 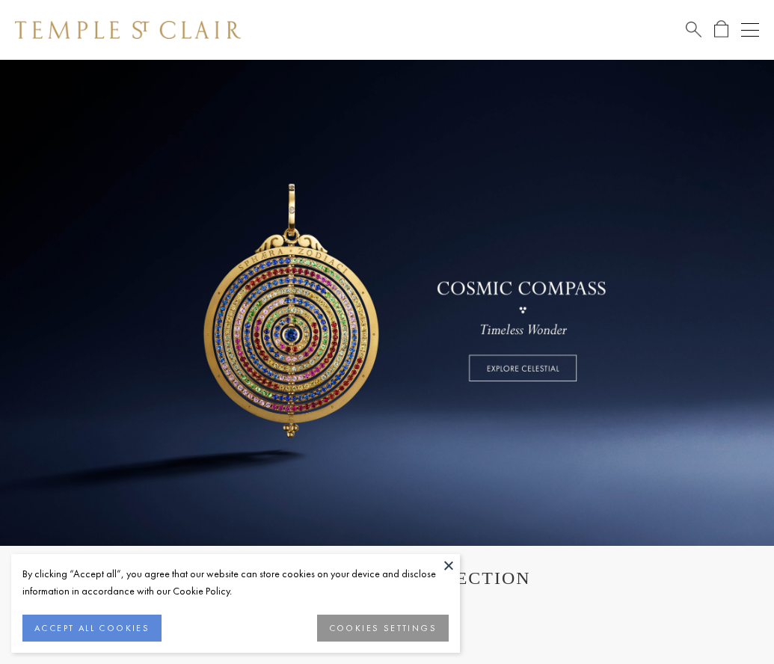 What do you see at coordinates (235, 582) in the screenshot?
I see `div: By clicking “Accept all”, you agree that our website can store cookies on your device and disclos...` at bounding box center [235, 582].